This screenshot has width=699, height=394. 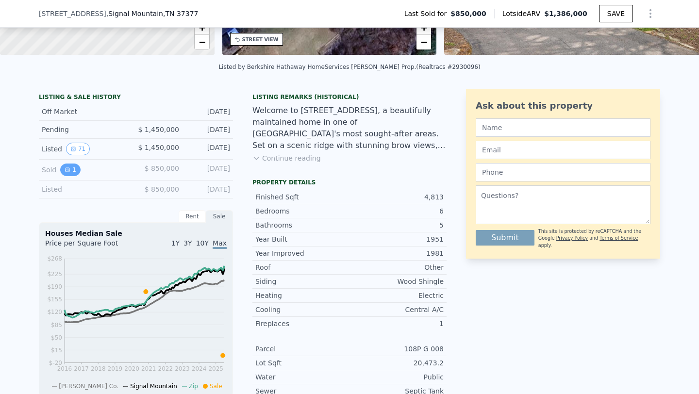 What do you see at coordinates (397, 296) in the screenshot?
I see `div: Electric` at bounding box center [397, 296].